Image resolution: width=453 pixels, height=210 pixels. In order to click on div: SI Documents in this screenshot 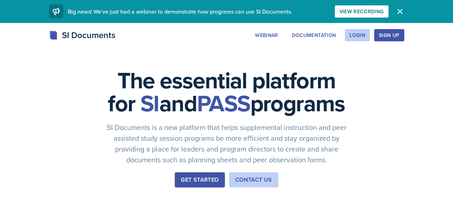, I will do `click(82, 35)`.